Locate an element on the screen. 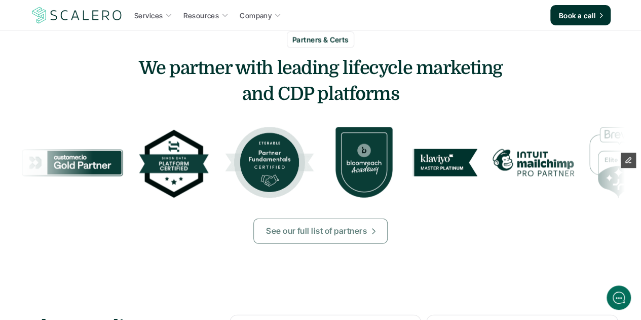  span: We run on Gist is located at coordinates (106, 257).